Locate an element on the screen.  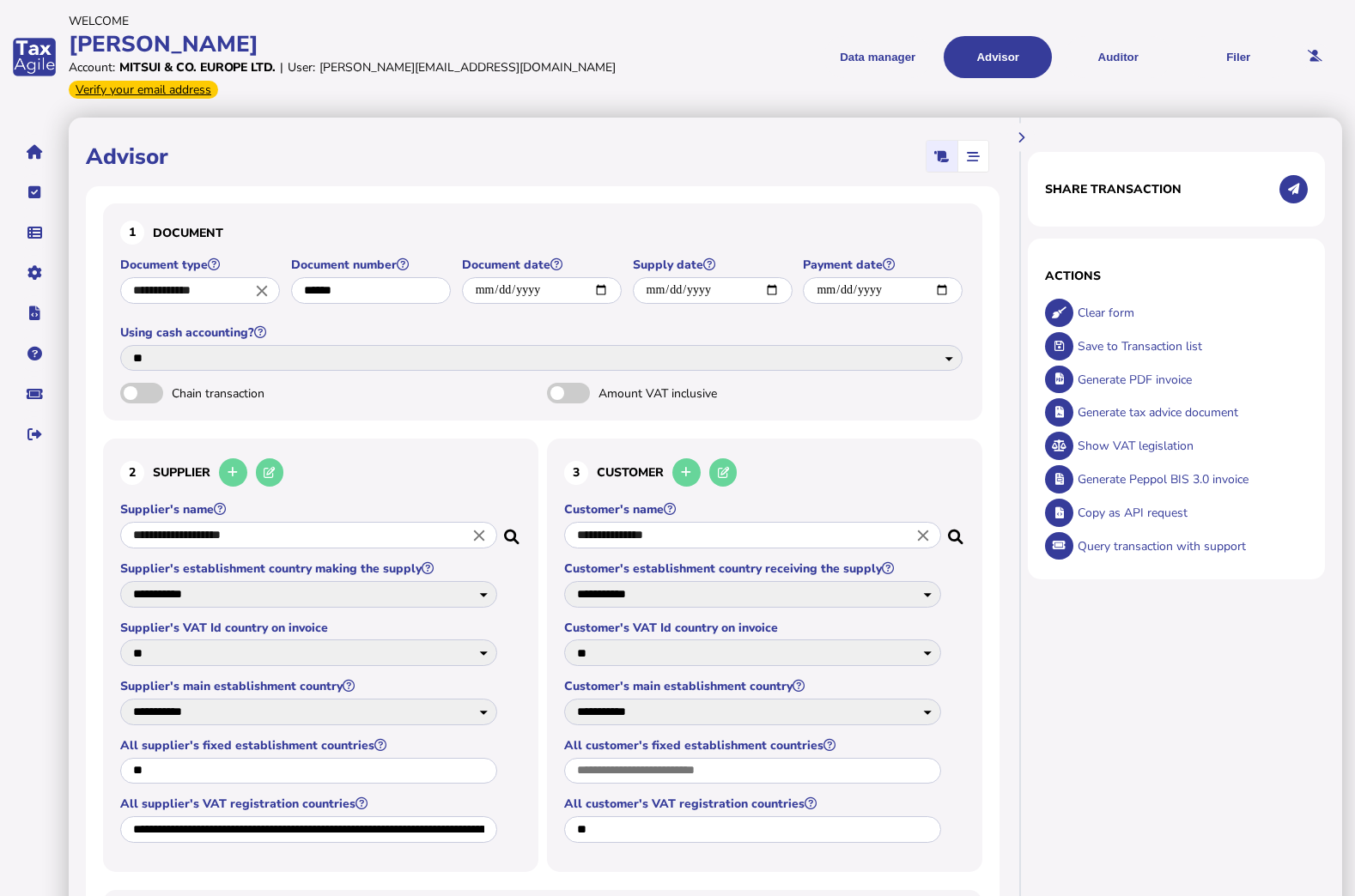
label: All supplier's fixed establishment countries is located at coordinates (310, 745).